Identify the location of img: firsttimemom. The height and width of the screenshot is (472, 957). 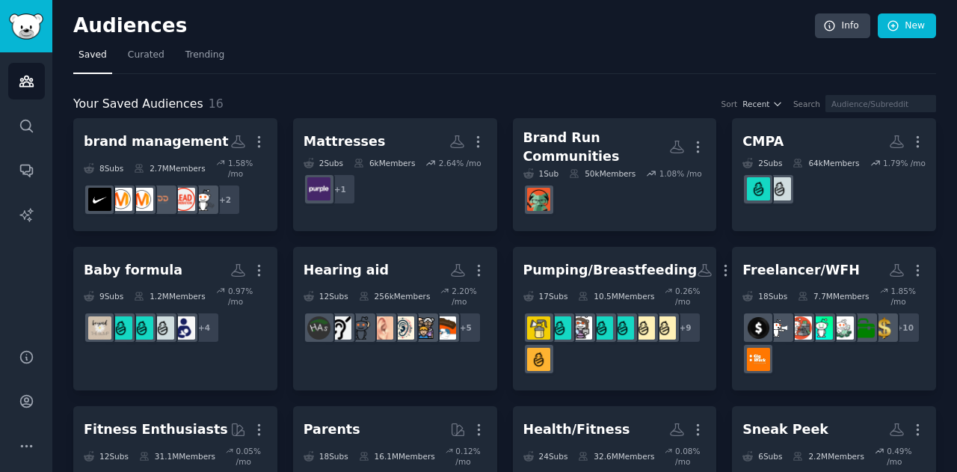
(664, 328).